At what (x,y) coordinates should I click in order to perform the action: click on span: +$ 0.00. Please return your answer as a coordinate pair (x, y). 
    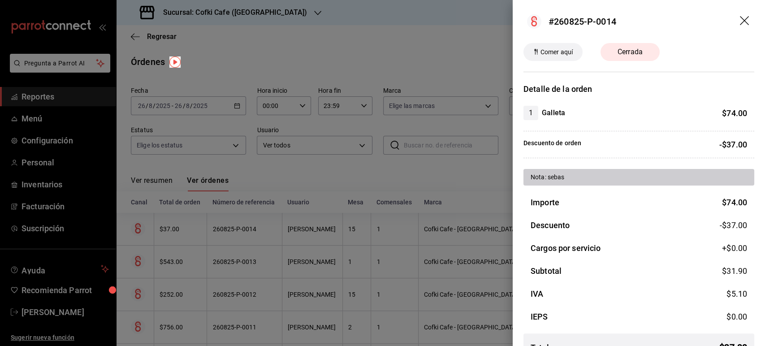
    Looking at the image, I should click on (734, 248).